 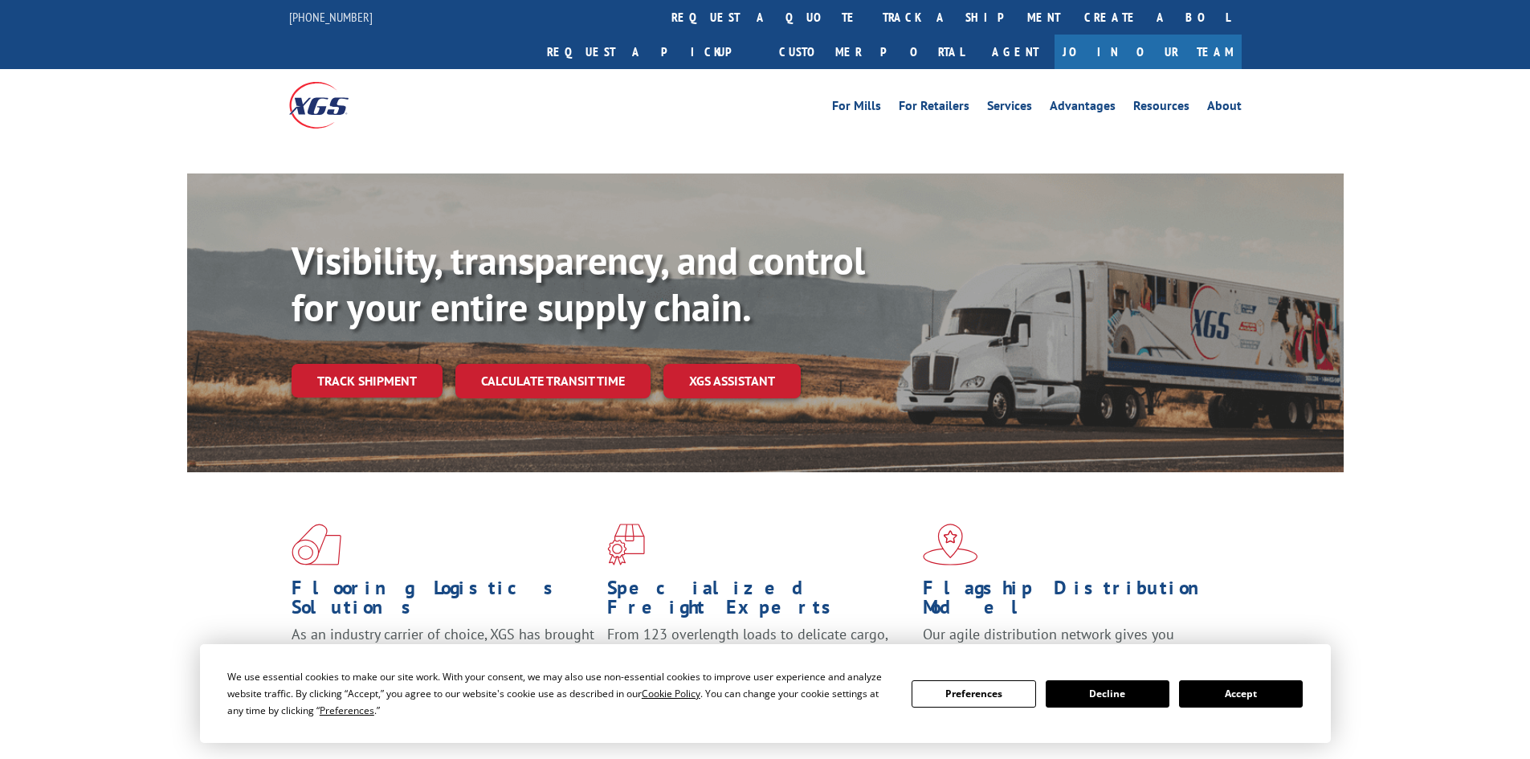 What do you see at coordinates (347, 710) in the screenshot?
I see `span: Preferences` at bounding box center [347, 710].